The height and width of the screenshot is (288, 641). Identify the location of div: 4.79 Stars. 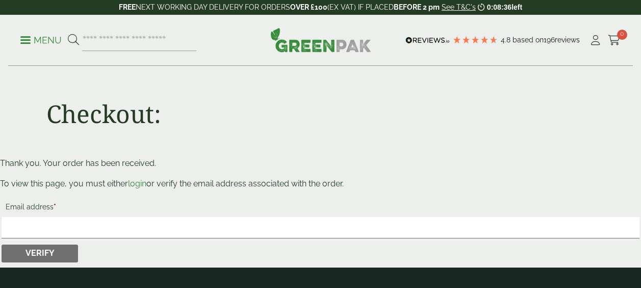
(475, 40).